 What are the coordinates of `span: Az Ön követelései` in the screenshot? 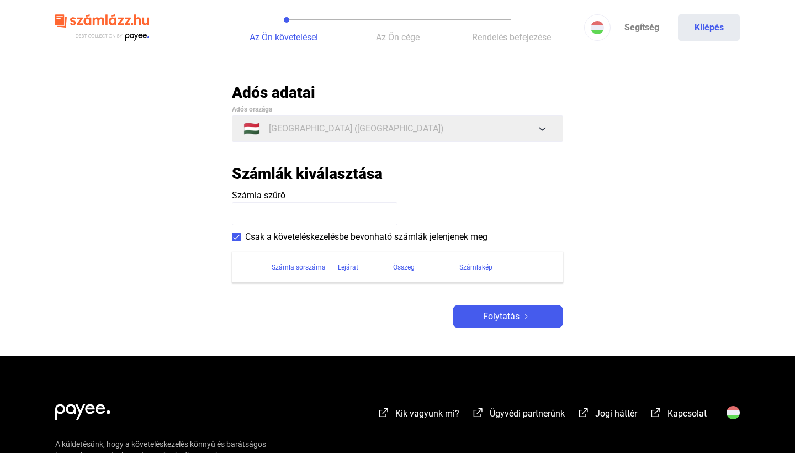 It's located at (284, 37).